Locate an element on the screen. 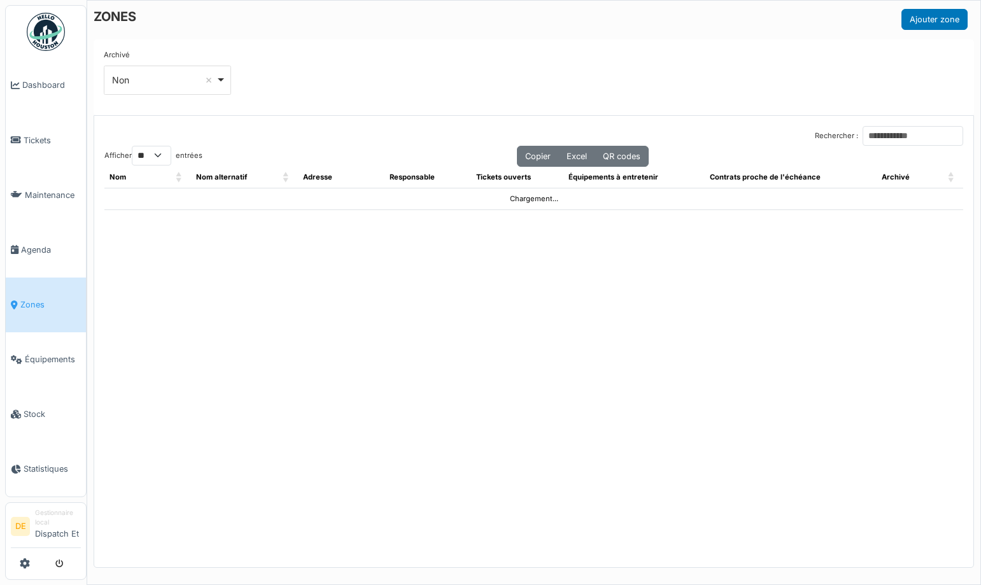 The image size is (981, 585). img: Badge_color-CXgf-gQk.svg is located at coordinates (46, 32).